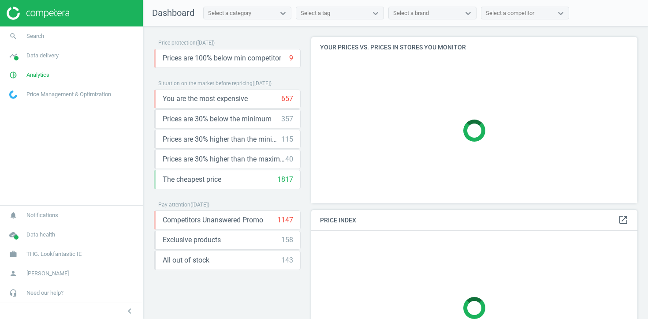 The image size is (648, 319). What do you see at coordinates (213, 220) in the screenshot?
I see `span: Competitors Unanswered Promo` at bounding box center [213, 220].